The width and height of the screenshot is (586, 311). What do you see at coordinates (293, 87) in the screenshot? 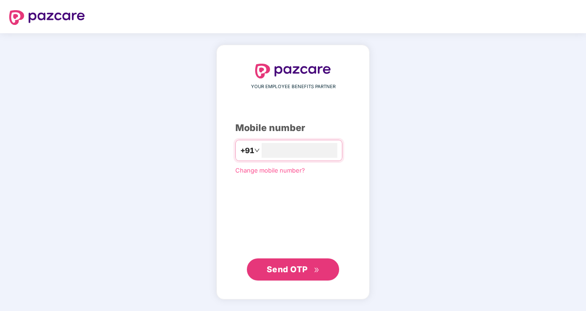
I see `span: YOUR EMPLOYEE BENEFITS PARTNER` at bounding box center [293, 87].